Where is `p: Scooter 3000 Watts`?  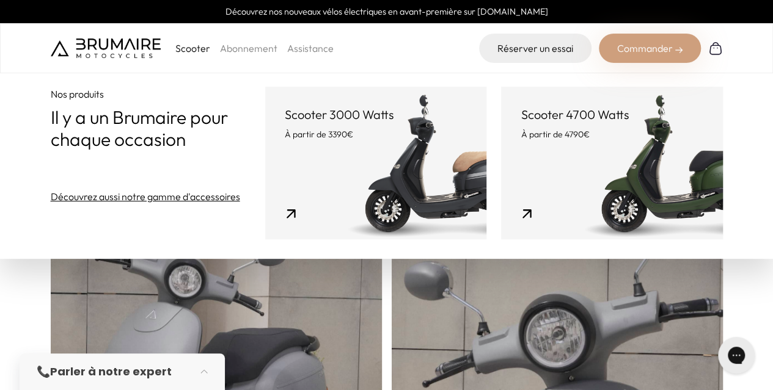
p: Scooter 3000 Watts is located at coordinates (376, 115).